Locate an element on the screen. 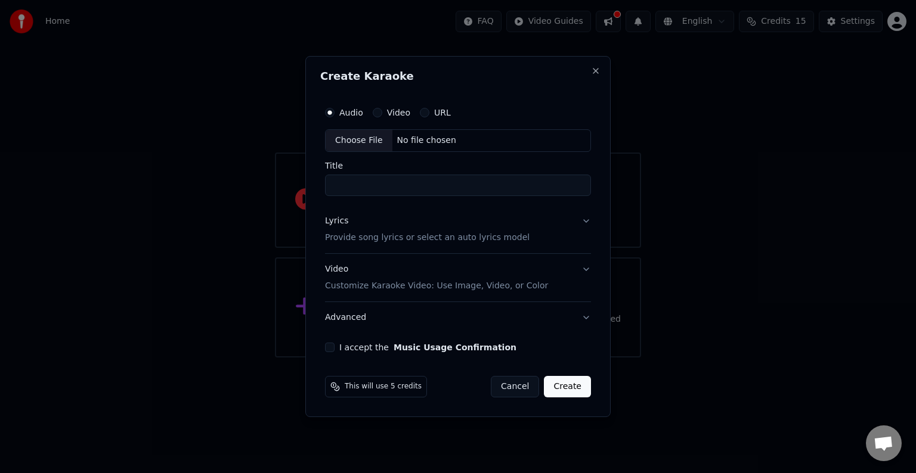  label: Video is located at coordinates (398, 113).